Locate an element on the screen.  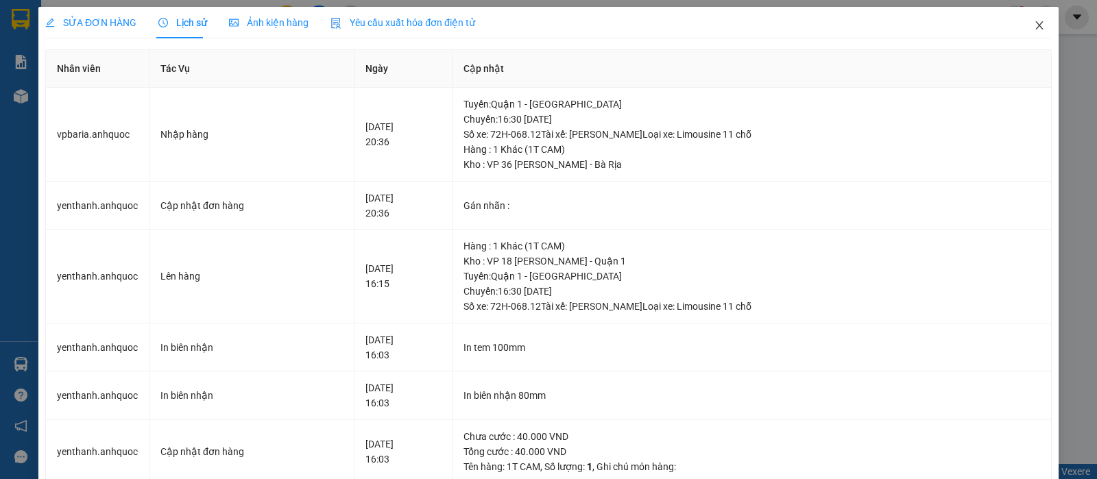
div: In biên nhận 80mm is located at coordinates (752, 396).